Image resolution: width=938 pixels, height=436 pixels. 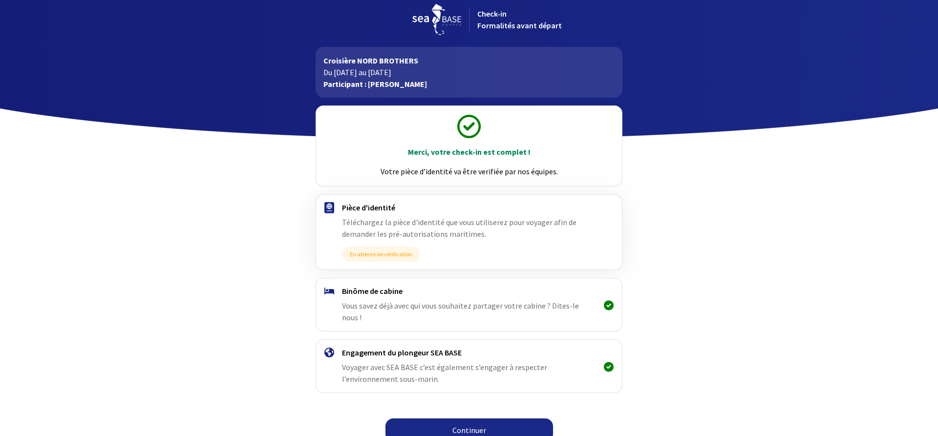 What do you see at coordinates (469, 152) in the screenshot?
I see `p: Merci, votre check-in est complet !` at bounding box center [469, 152].